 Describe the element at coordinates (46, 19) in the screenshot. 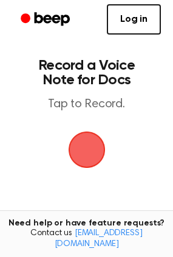

I see `a: Beep` at that location.